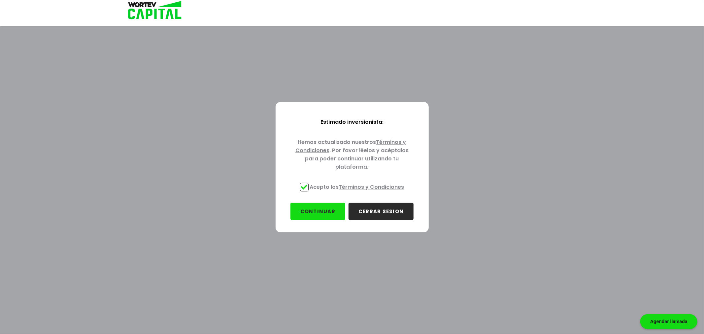  Describe the element at coordinates (318, 211) in the screenshot. I see `button: CONTINUAR` at that location.